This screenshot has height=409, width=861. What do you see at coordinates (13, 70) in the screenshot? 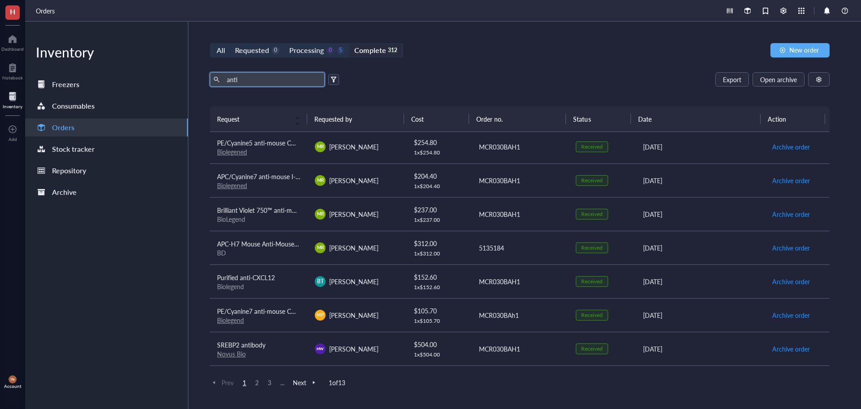
I see `a: Notebook` at bounding box center [13, 70].